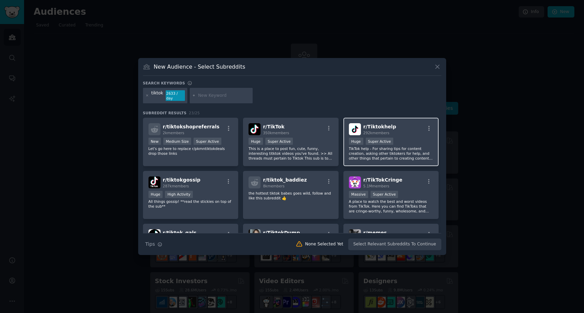 The height and width of the screenshot is (313, 584). Describe the element at coordinates (375, 233) in the screenshot. I see `span: r/ memes` at that location.